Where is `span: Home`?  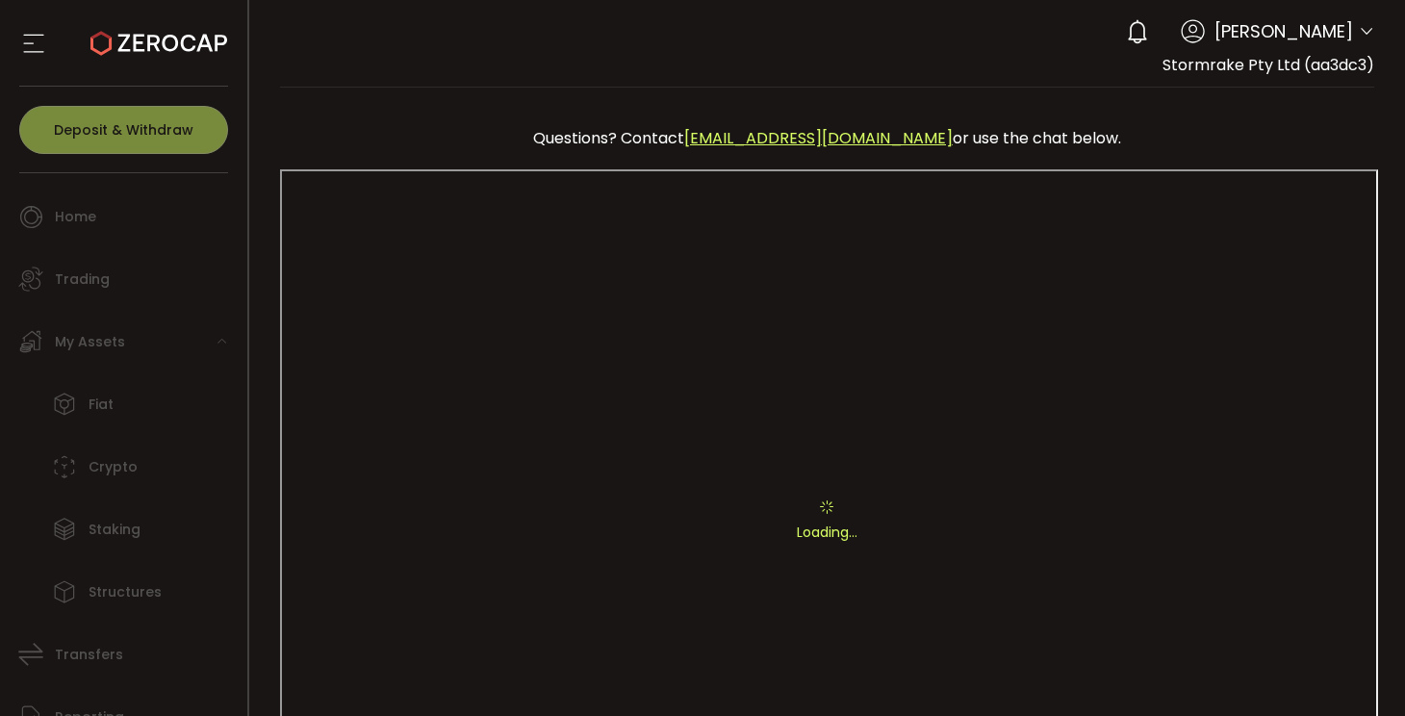
span: Home is located at coordinates (75, 217).